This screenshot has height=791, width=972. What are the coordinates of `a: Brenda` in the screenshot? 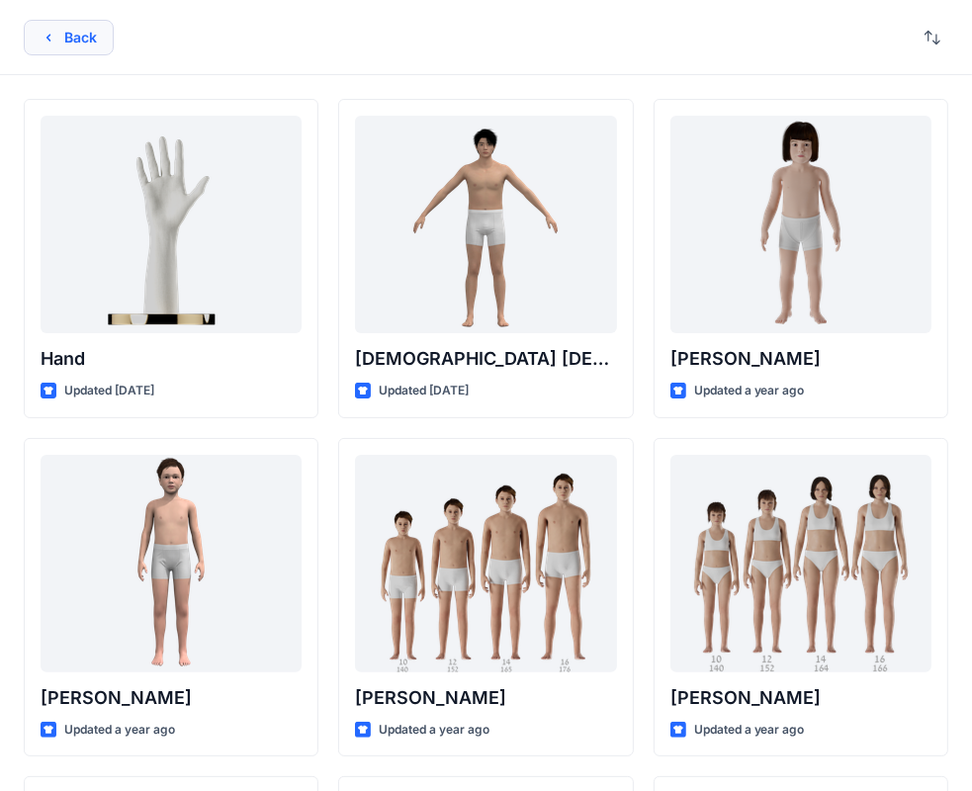 It's located at (801, 564).